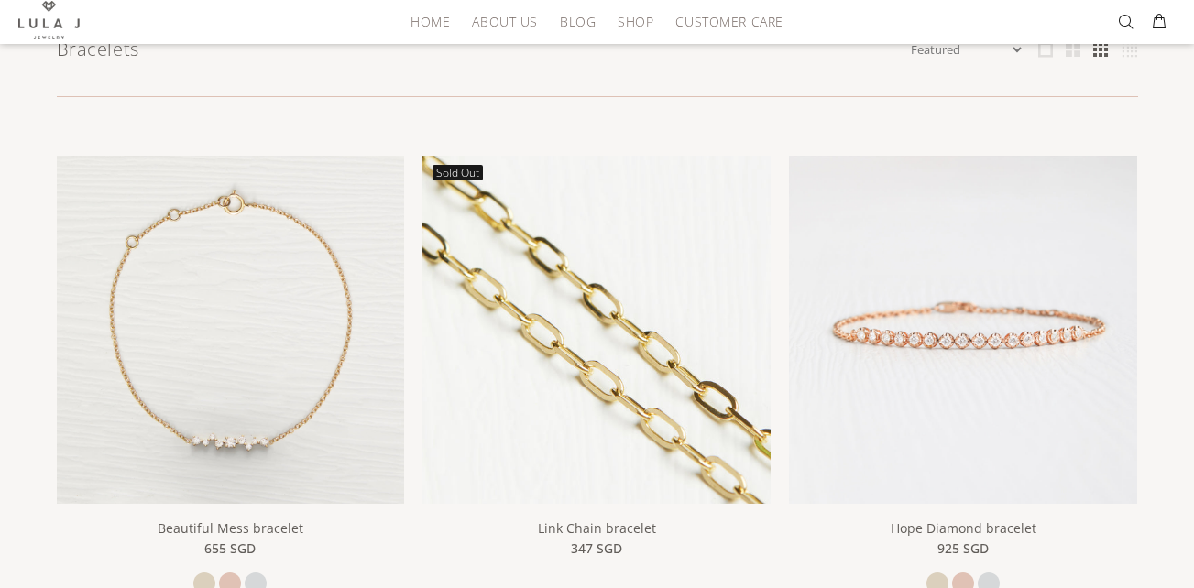  I want to click on a: HOME, so click(430, 21).